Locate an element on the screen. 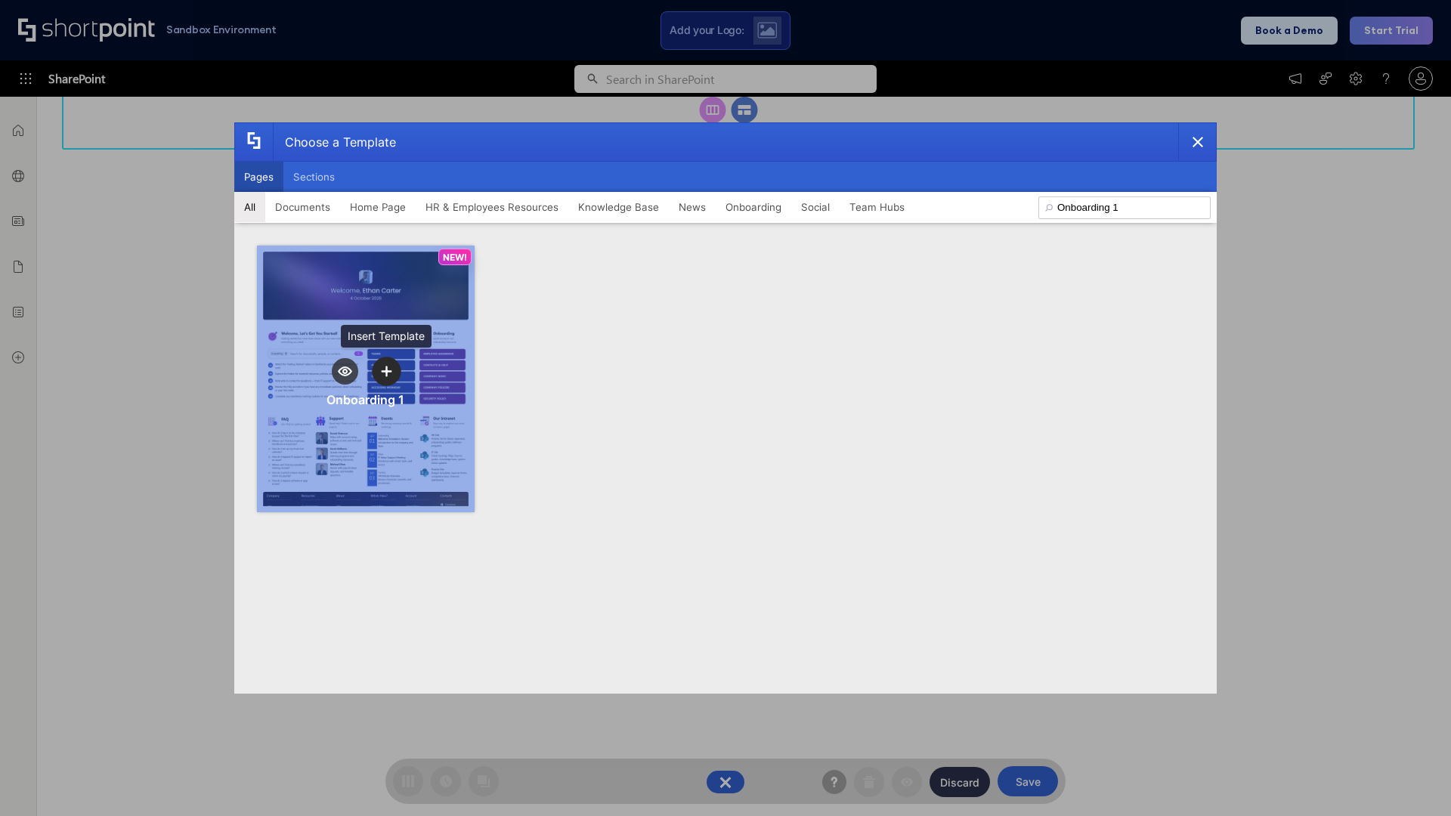  button: All is located at coordinates (249, 207).